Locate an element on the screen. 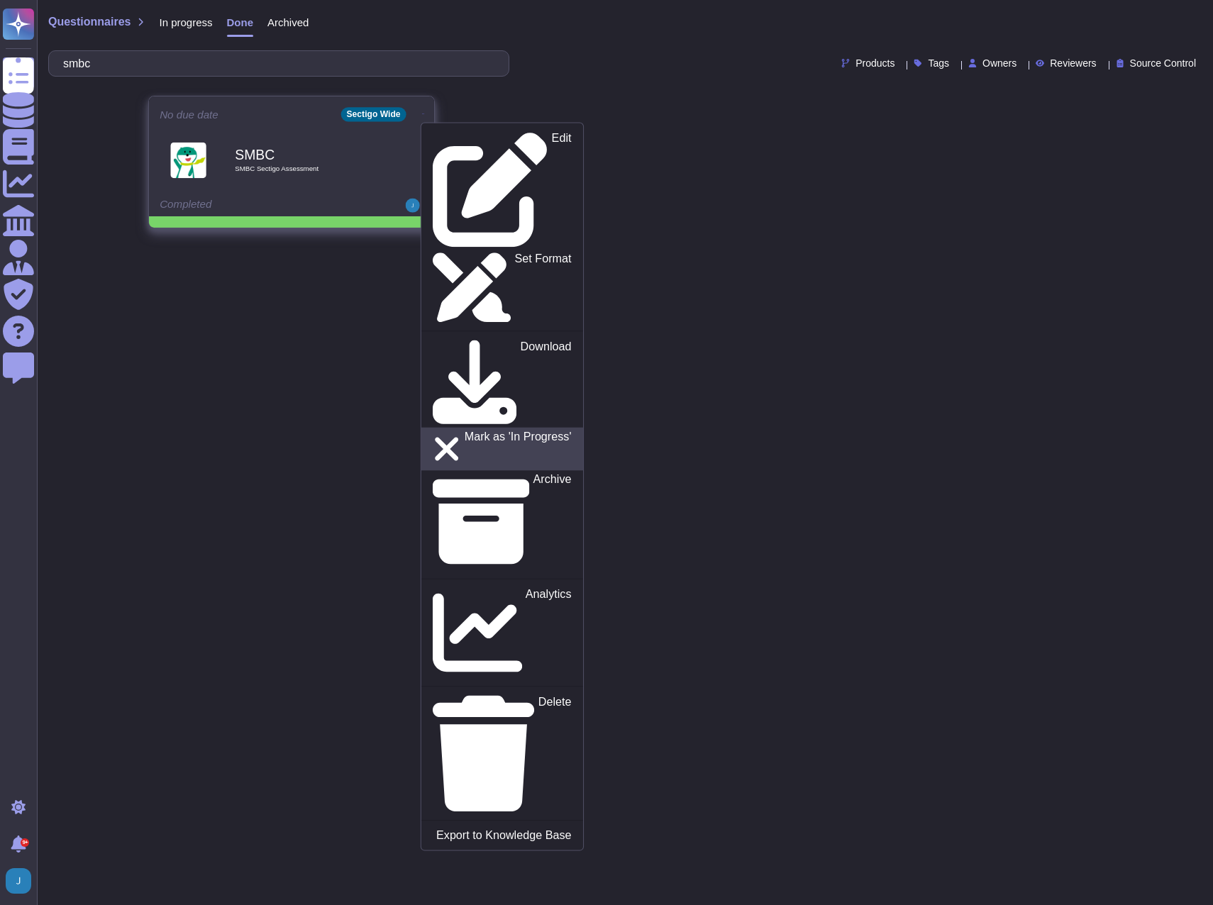 The height and width of the screenshot is (905, 1213). a: Edit is located at coordinates (502, 189).